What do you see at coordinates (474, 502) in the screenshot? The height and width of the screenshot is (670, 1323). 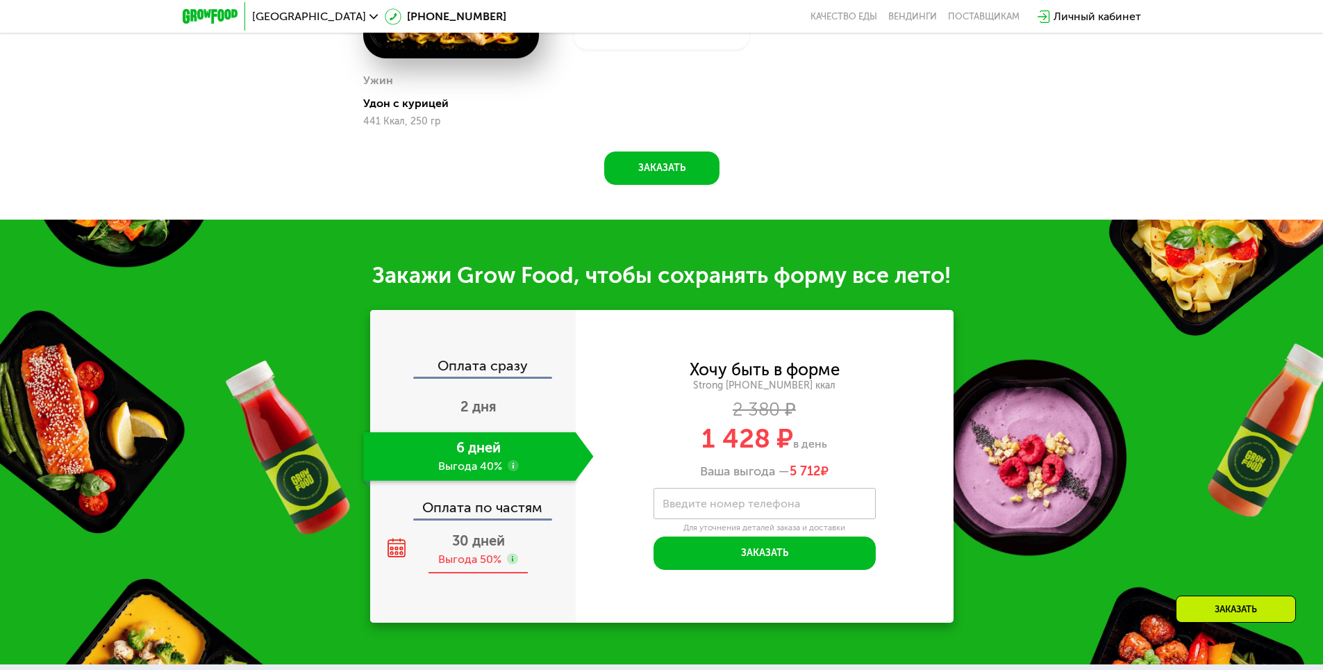 I see `div: Оплата по частям` at bounding box center [474, 502].